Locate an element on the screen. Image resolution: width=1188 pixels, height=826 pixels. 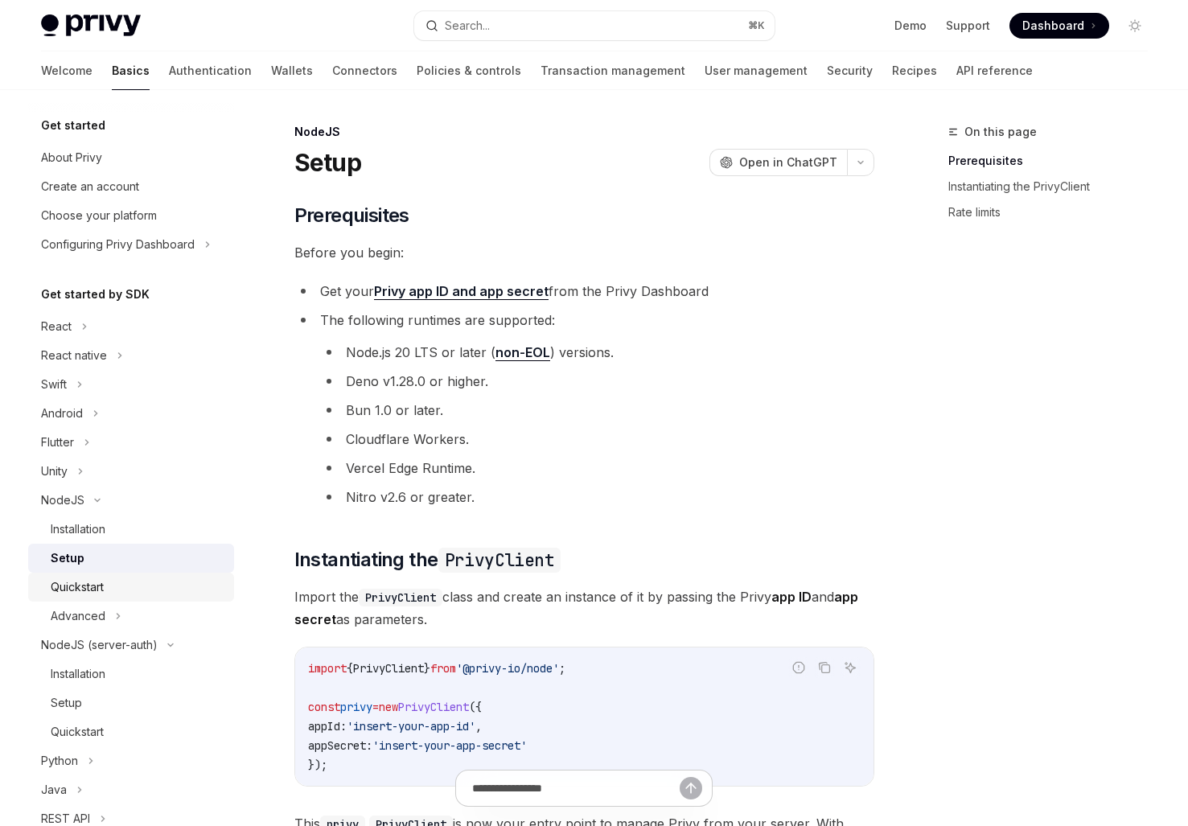
div: Unity is located at coordinates (54, 472).